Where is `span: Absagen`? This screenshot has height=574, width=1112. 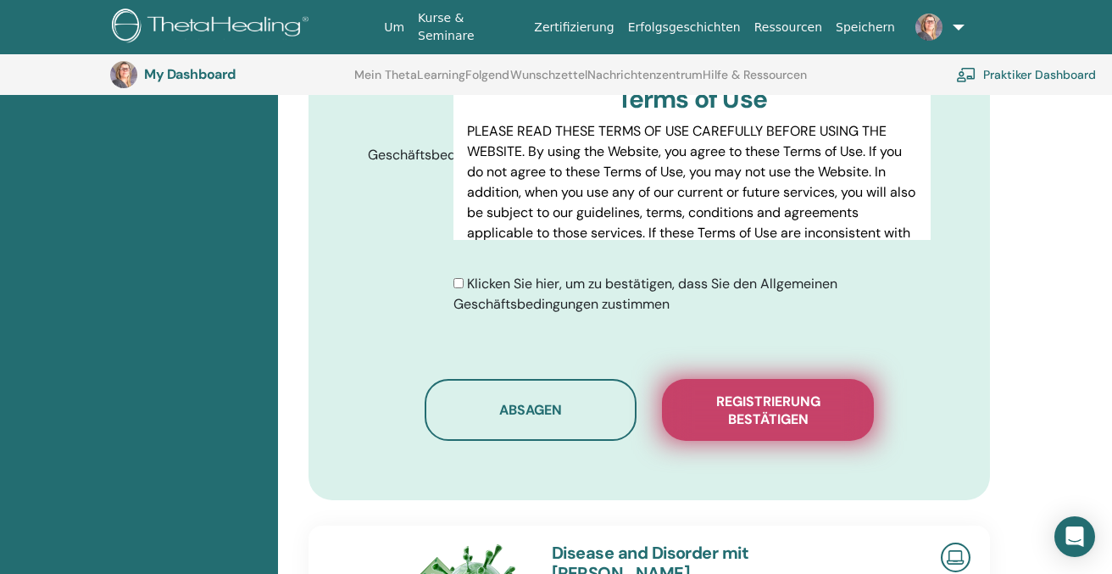 span: Absagen is located at coordinates (531, 410).